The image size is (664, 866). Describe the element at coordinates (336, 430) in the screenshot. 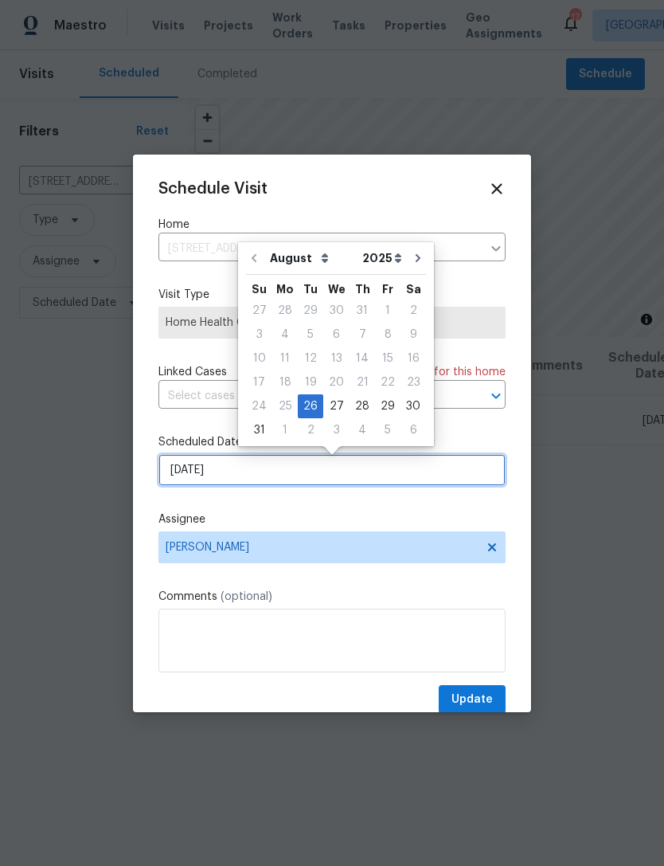

I see `div: Wed Sep 03 2025` at that location.